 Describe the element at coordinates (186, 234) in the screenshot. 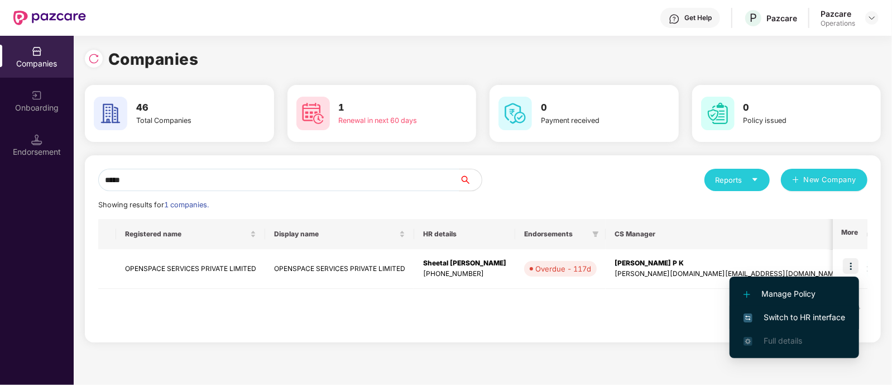

I see `span: Registered name` at that location.